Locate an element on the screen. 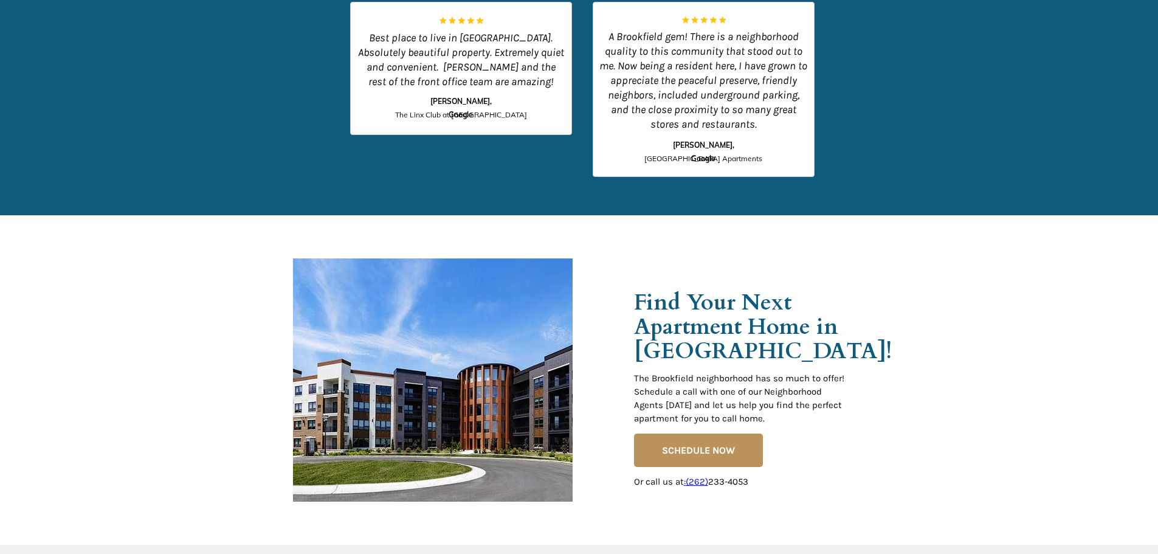 This screenshot has width=1158, height=554. span: The Brookfield neighborhood has so much to offer! Schedule a call with one of our Neighborhood Ag... is located at coordinates (739, 398).